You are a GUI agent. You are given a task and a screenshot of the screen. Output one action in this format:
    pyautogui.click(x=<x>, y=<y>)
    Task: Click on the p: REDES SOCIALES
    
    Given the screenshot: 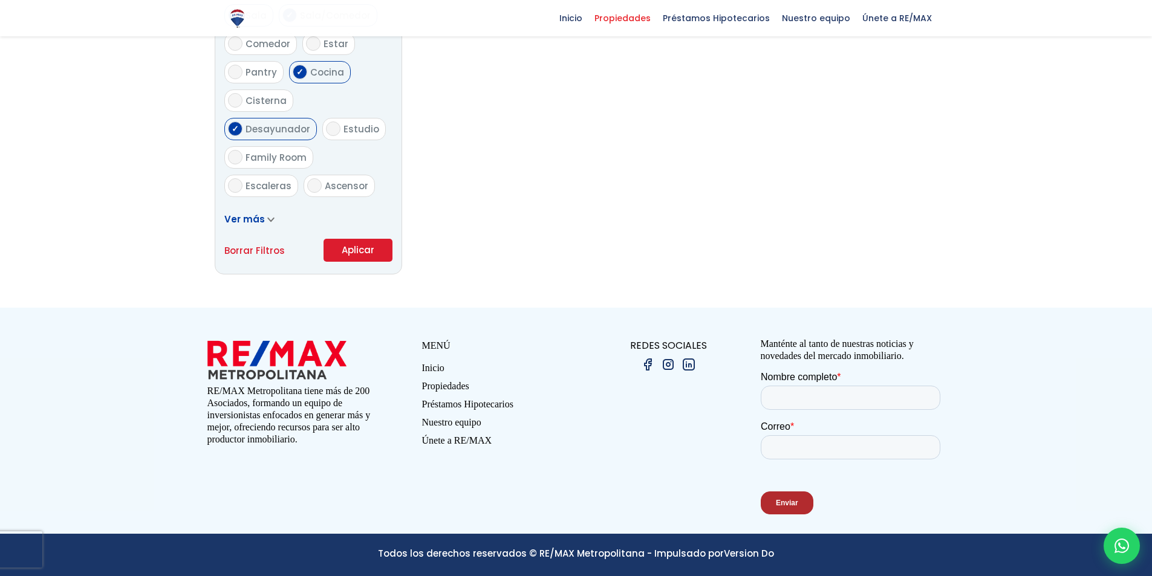 What is the action you would take?
    pyautogui.click(x=668, y=345)
    